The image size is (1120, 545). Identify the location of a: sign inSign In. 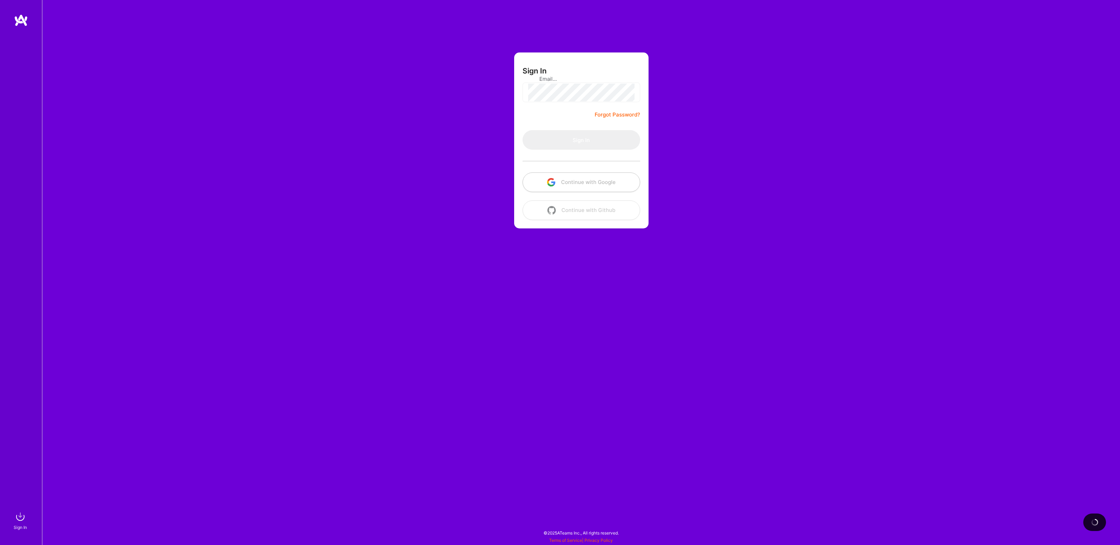
(21, 520).